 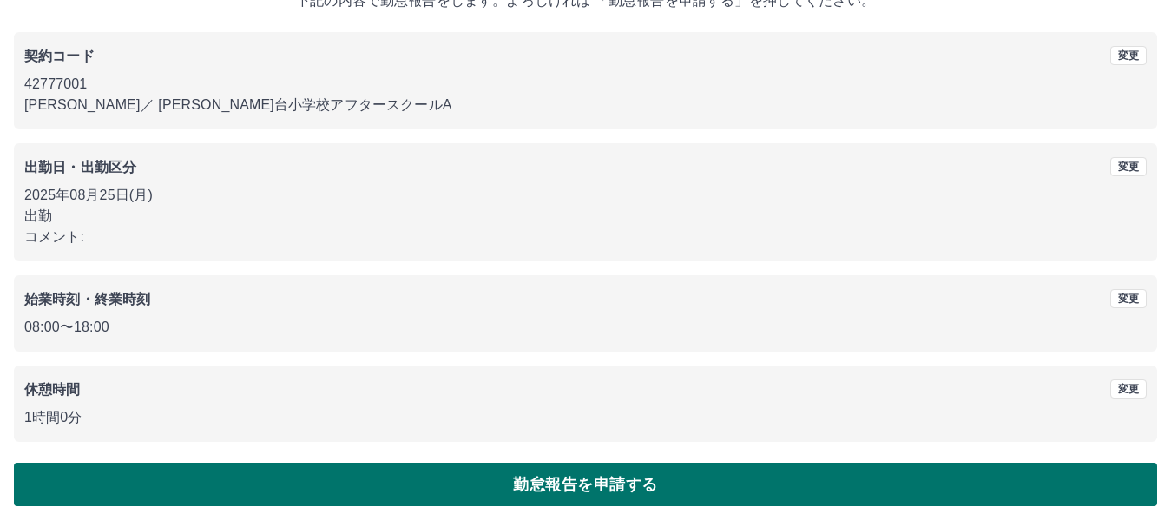 What do you see at coordinates (52, 389) in the screenshot?
I see `b: 休憩時間` at bounding box center [52, 389].